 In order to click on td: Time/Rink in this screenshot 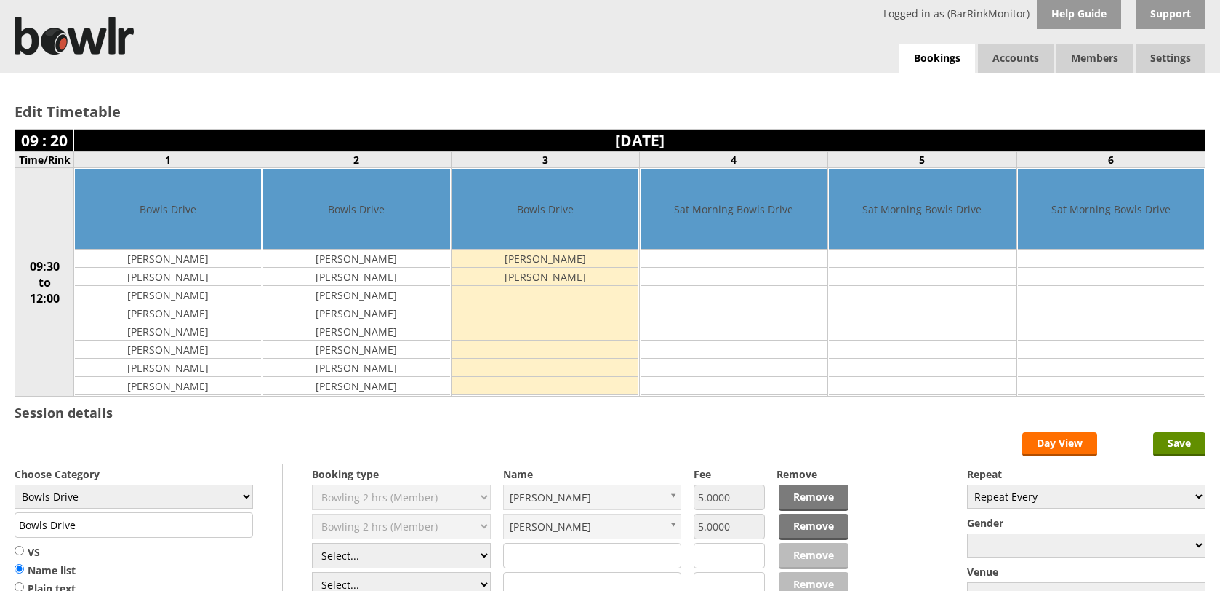, I will do `click(44, 160)`.